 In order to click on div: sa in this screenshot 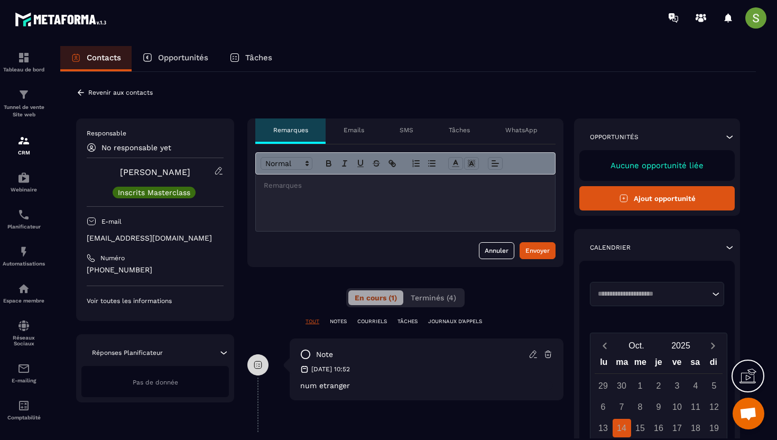, I will do `click(695, 364)`.